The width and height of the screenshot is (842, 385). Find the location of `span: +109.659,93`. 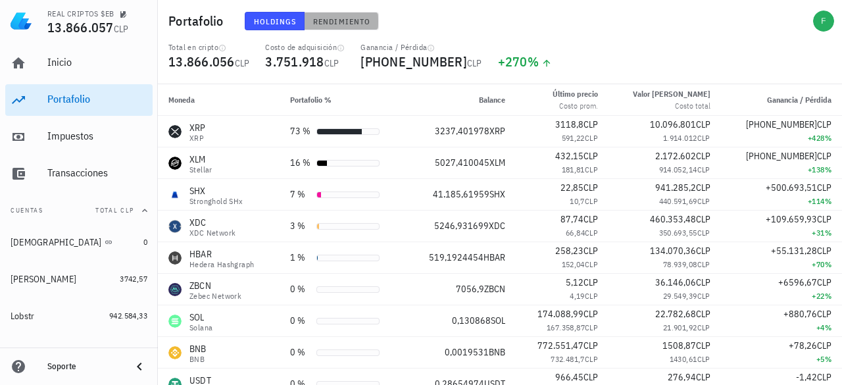

span: +109.659,93 is located at coordinates (791, 219).